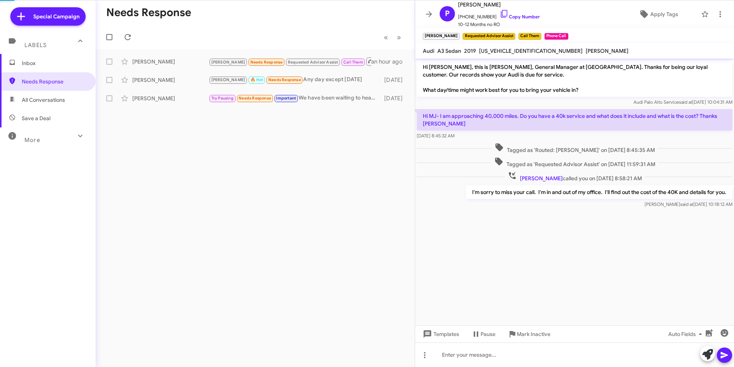 The height and width of the screenshot is (367, 734). I want to click on nav: Page navigation example, so click(392, 37).